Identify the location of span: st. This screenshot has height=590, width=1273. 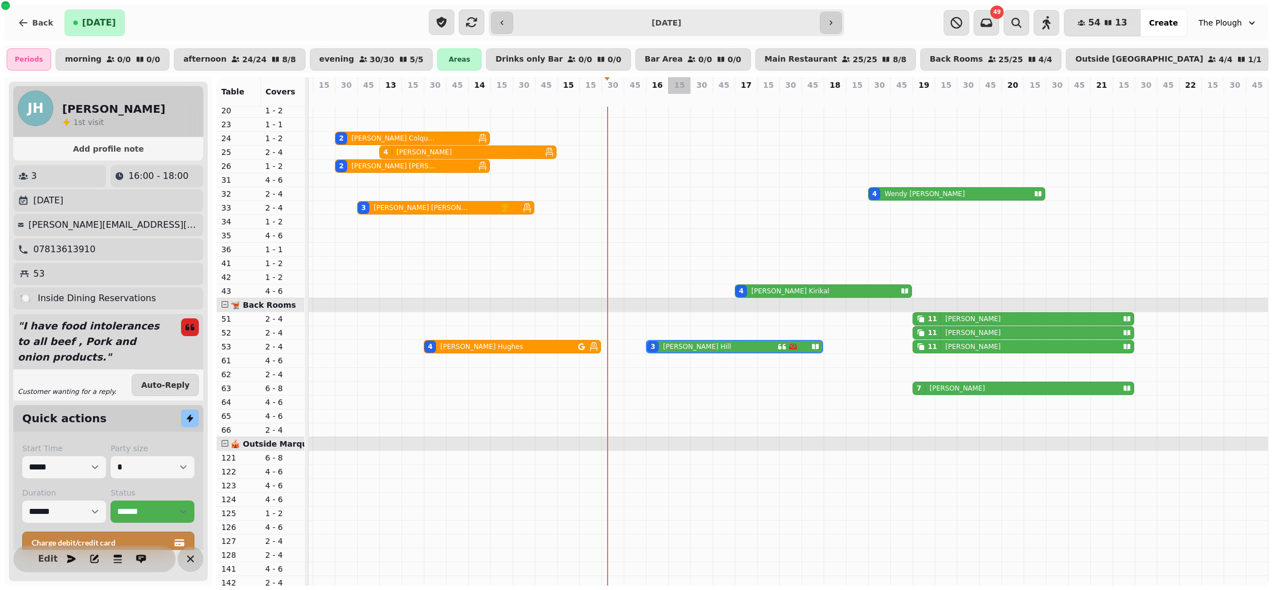
(83, 122).